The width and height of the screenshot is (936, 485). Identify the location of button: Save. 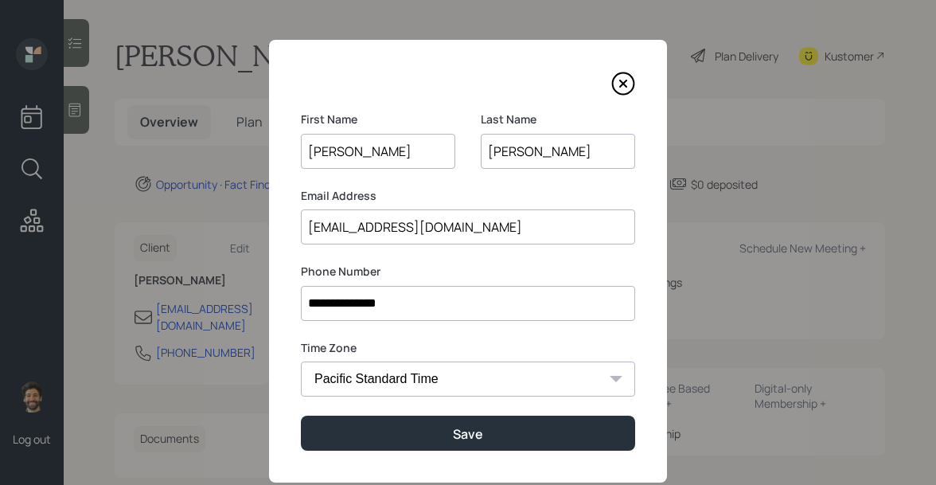
(468, 432).